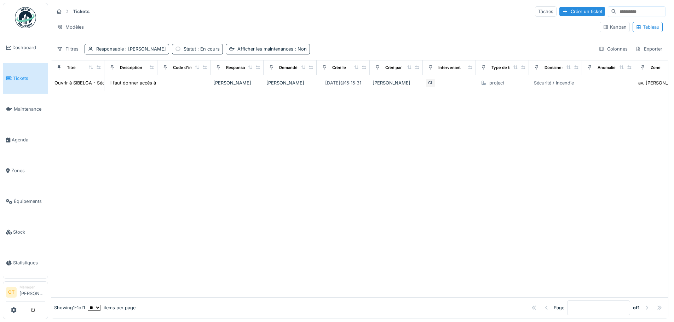  What do you see at coordinates (292, 68) in the screenshot?
I see `div: Demandé par` at bounding box center [292, 68].